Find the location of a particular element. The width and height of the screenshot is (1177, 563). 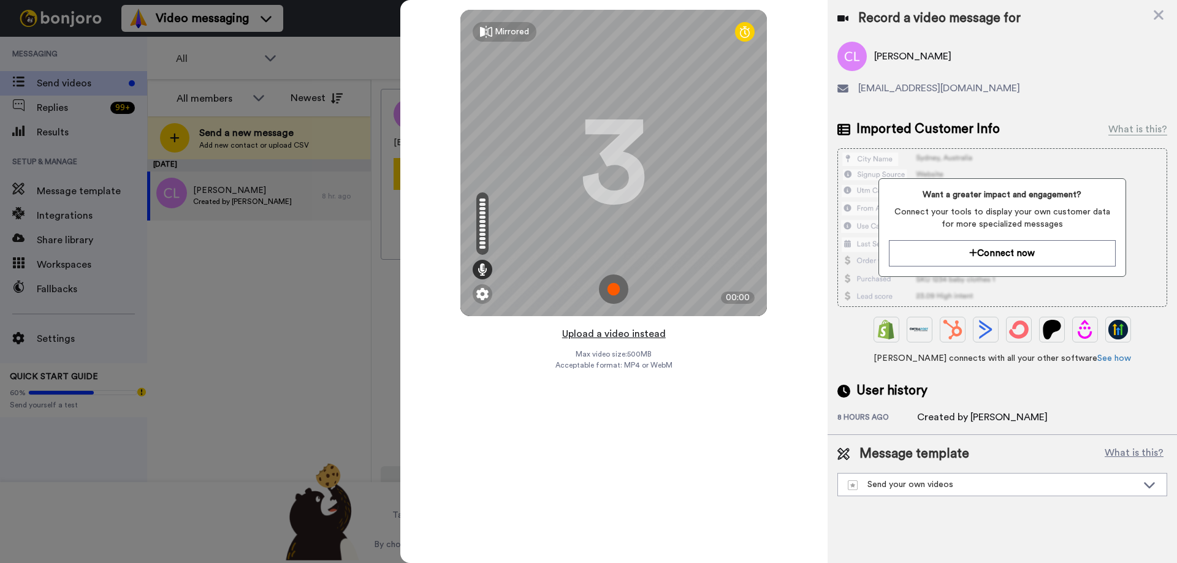

div: Send your own videos is located at coordinates (993, 485).